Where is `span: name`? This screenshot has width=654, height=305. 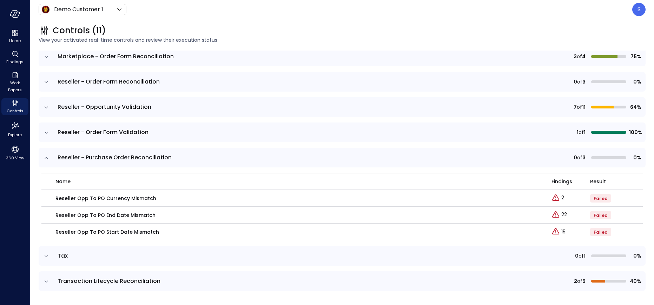 span: name is located at coordinates (63, 182).